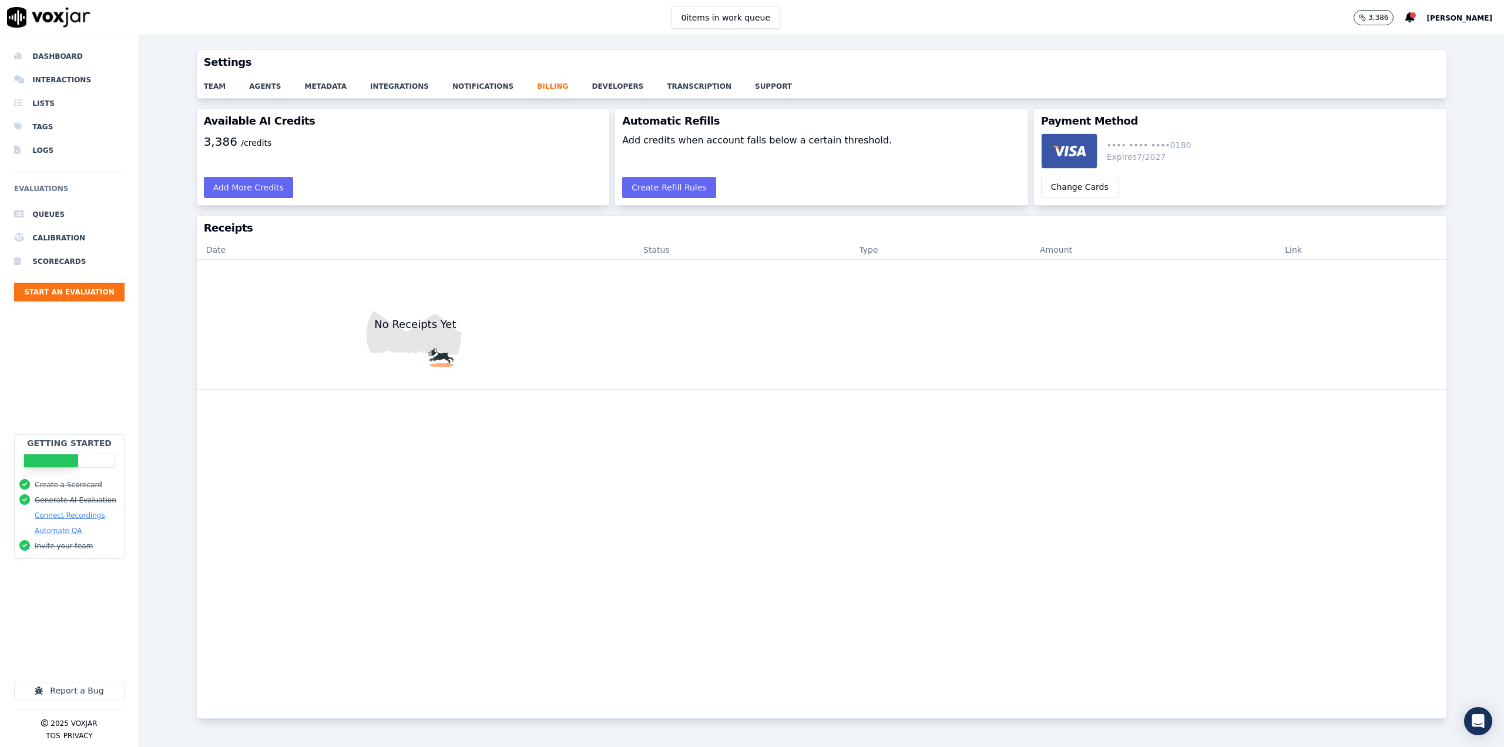 The image size is (1504, 747). Describe the element at coordinates (1150, 157) in the screenshot. I see `div: Expires 7/2027` at that location.